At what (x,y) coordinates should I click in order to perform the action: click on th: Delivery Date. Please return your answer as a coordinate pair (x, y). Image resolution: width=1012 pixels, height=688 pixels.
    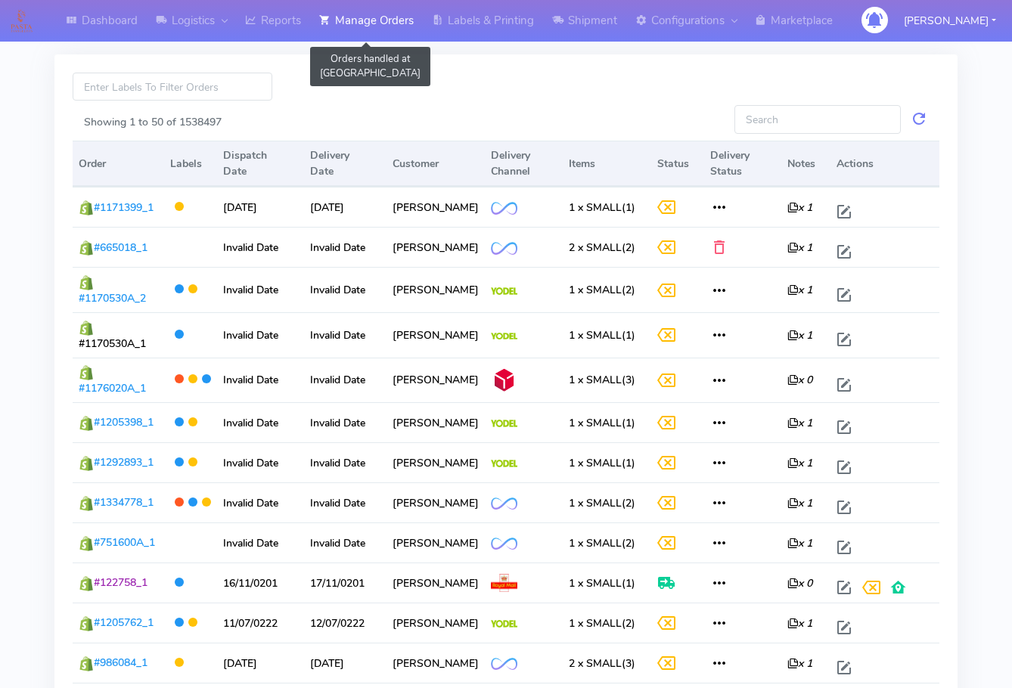
    Looking at the image, I should click on (346, 163).